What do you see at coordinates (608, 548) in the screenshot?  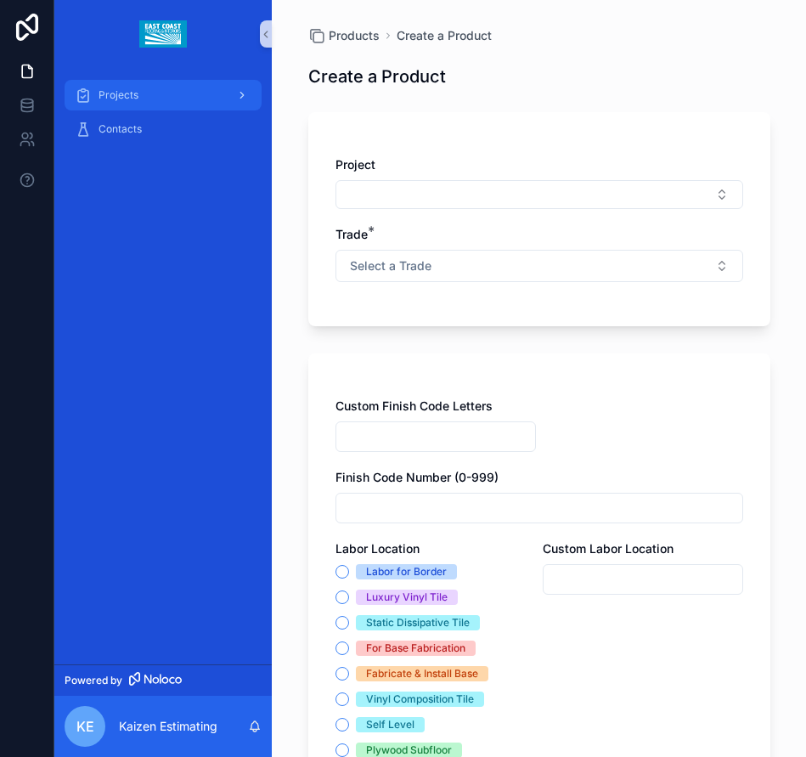 I see `span: Custom Labor Location` at bounding box center [608, 548].